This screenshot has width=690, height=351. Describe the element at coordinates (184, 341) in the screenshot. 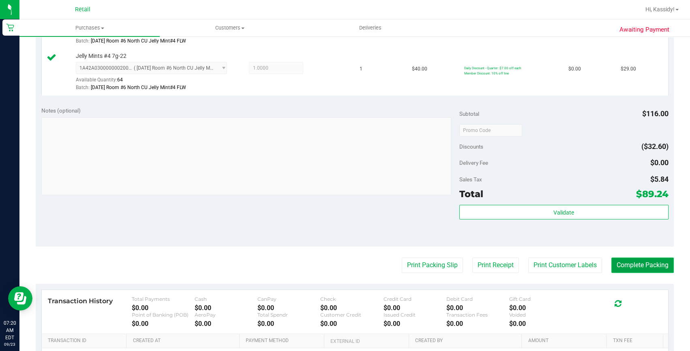

I see `a: Created At` at that location.